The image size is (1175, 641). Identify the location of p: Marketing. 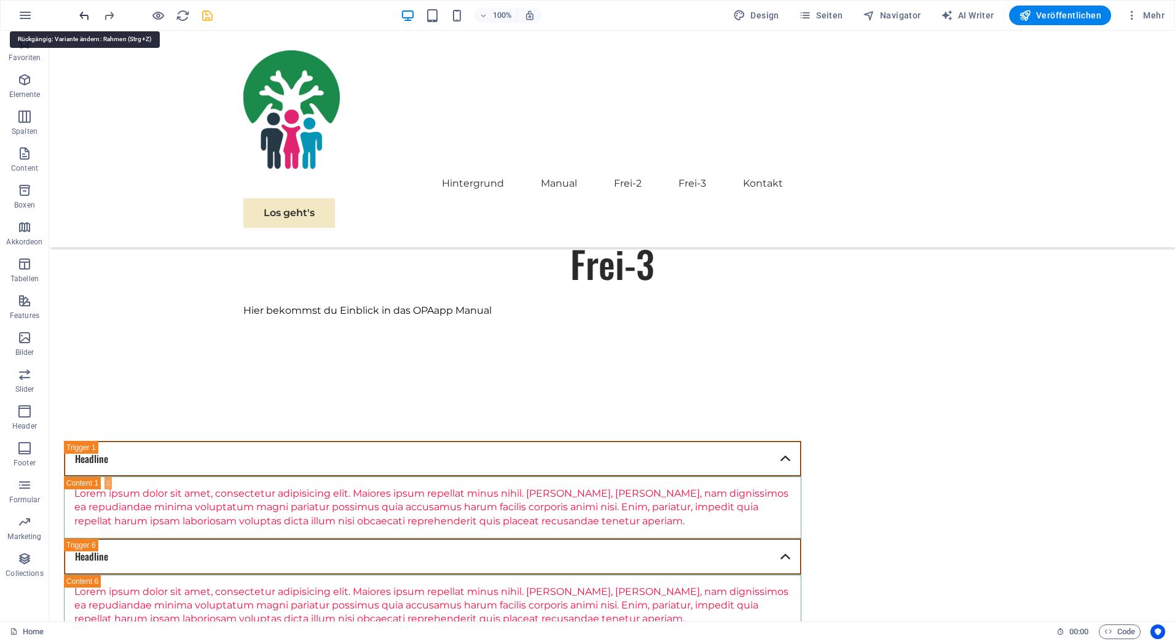
(24, 537).